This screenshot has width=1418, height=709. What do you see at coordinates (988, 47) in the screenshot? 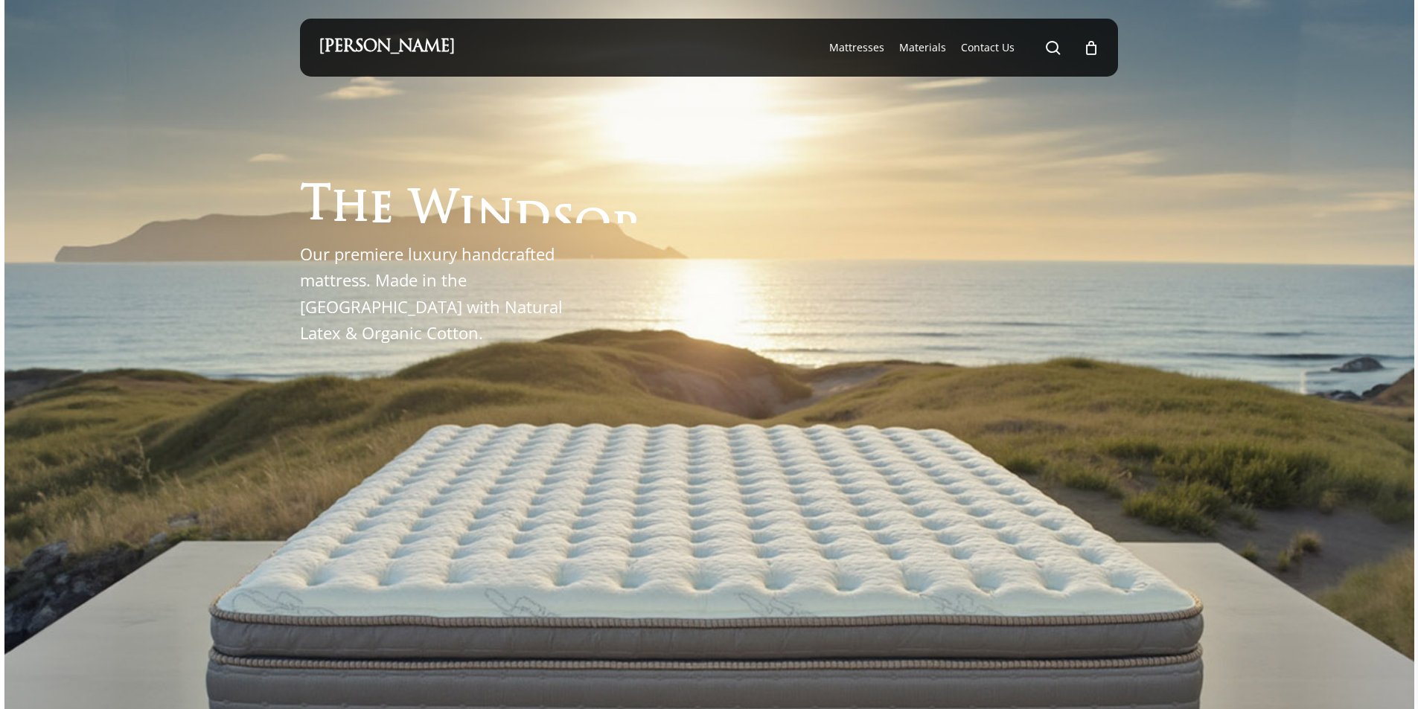
I see `span: Contact Us` at bounding box center [988, 47].